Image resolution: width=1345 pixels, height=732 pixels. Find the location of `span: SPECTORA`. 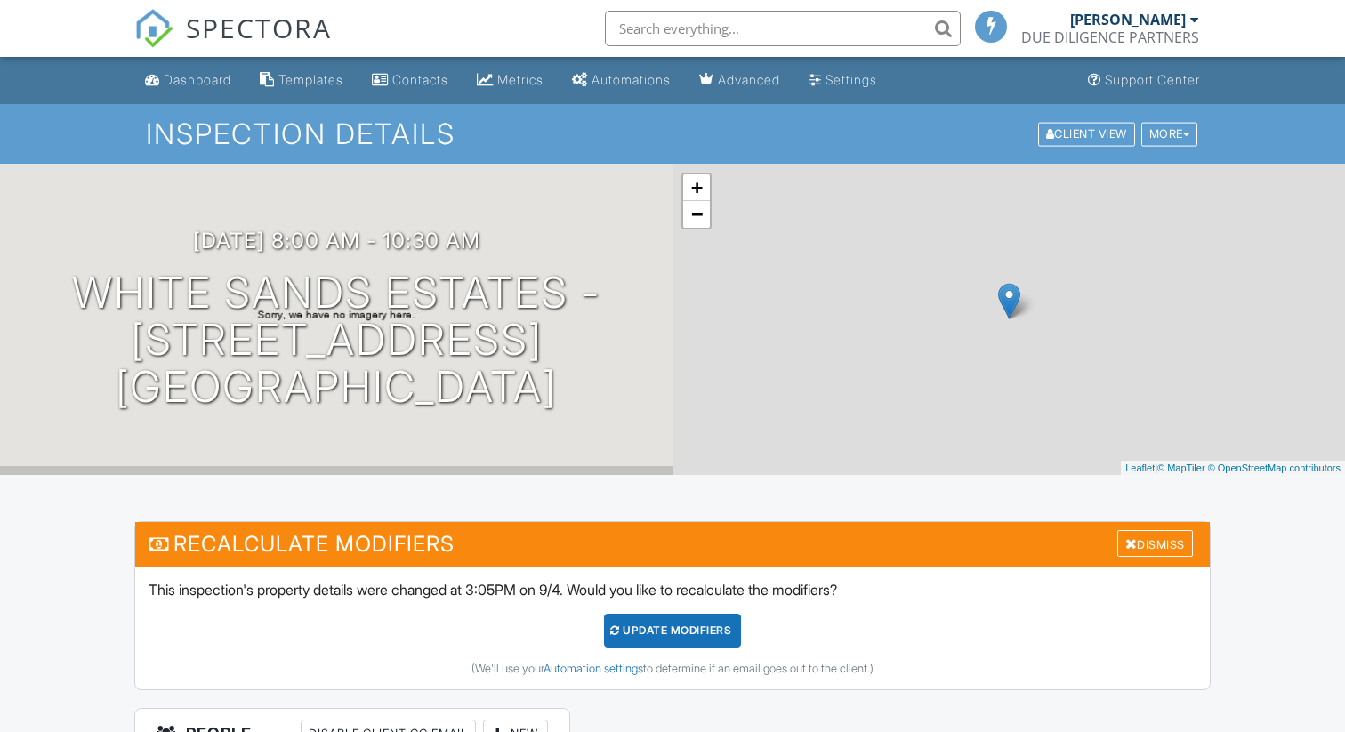

span: SPECTORA is located at coordinates (259, 28).